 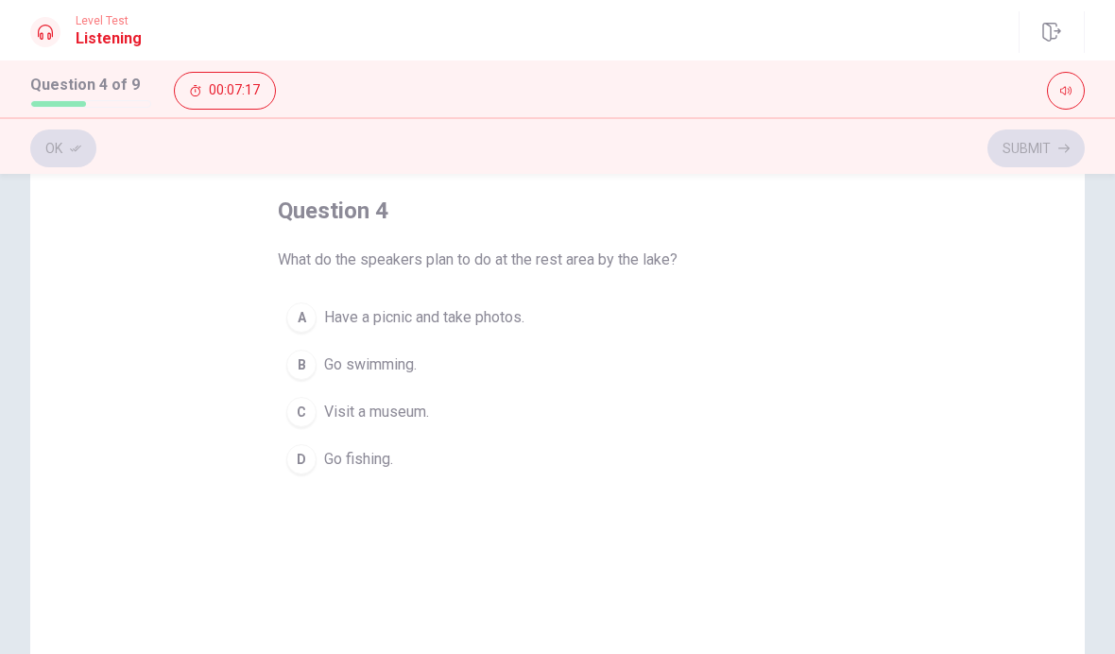 I want to click on h1: Question 4 of 9, so click(x=91, y=85).